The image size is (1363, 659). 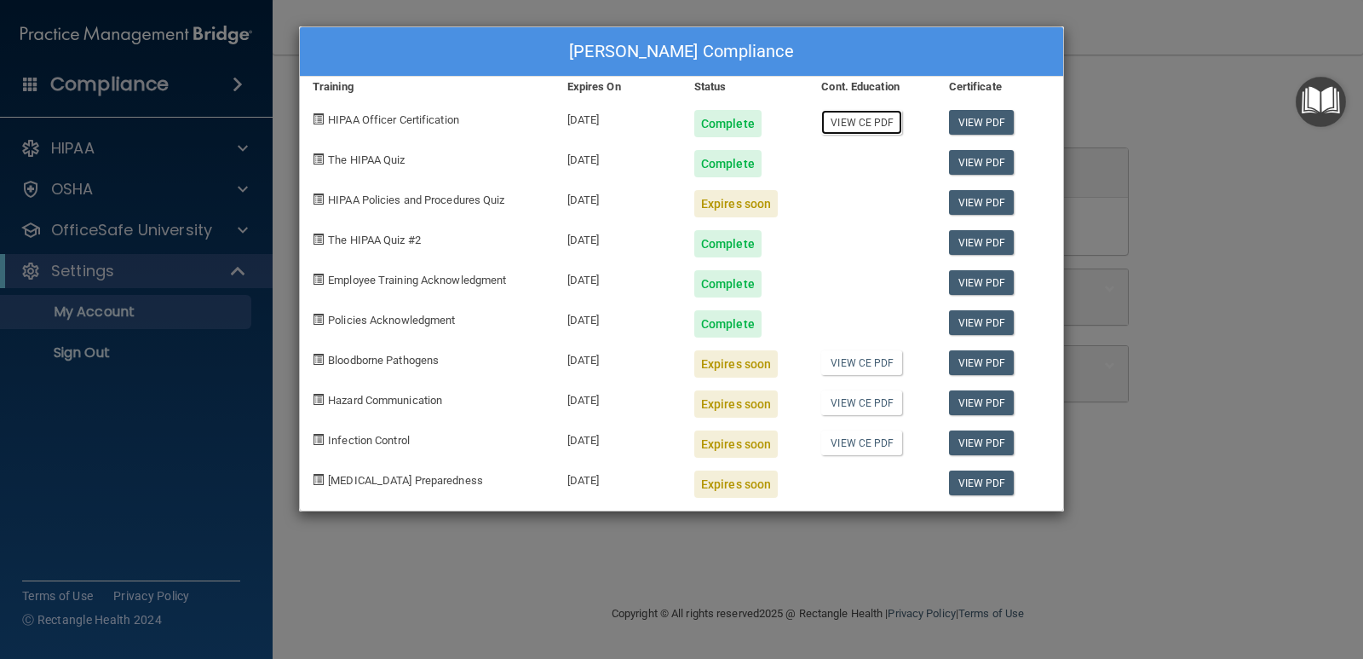 I want to click on span: The HIPAA Quiz #2, so click(x=374, y=239).